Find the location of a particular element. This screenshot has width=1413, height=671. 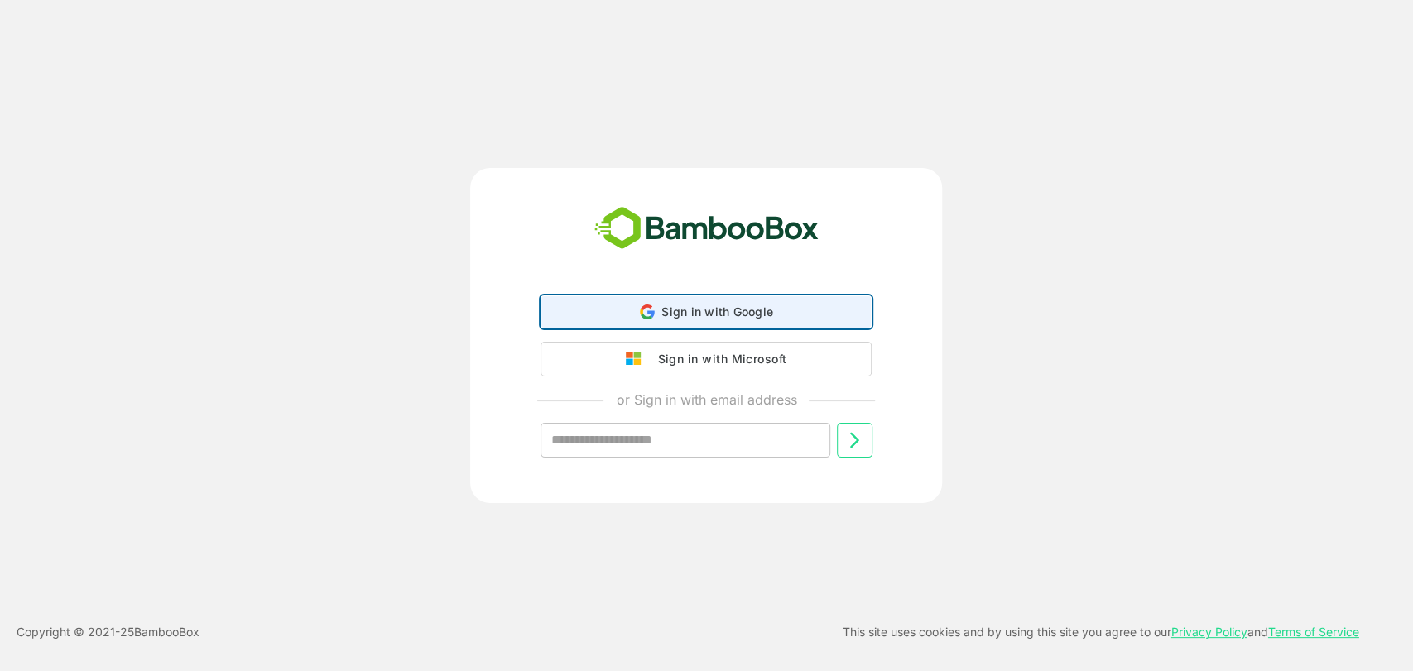

span: Sign in with Google is located at coordinates (717, 311).